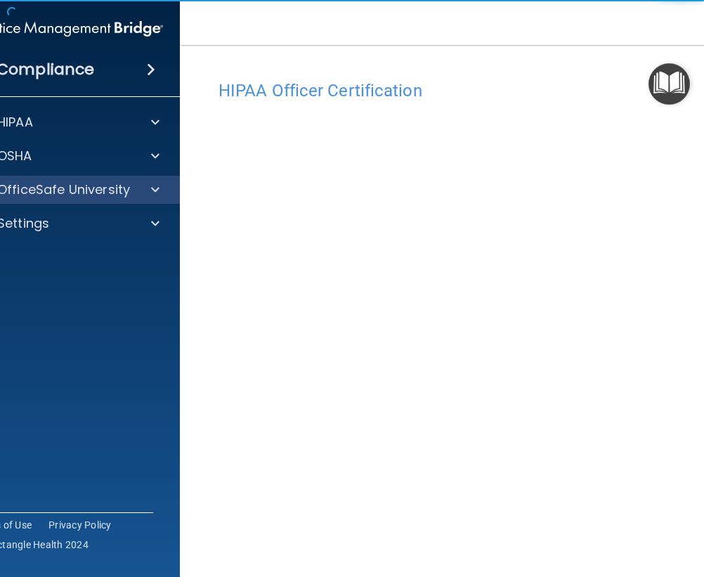 The height and width of the screenshot is (577, 704). Describe the element at coordinates (80, 525) in the screenshot. I see `a: Privacy Policy` at that location.